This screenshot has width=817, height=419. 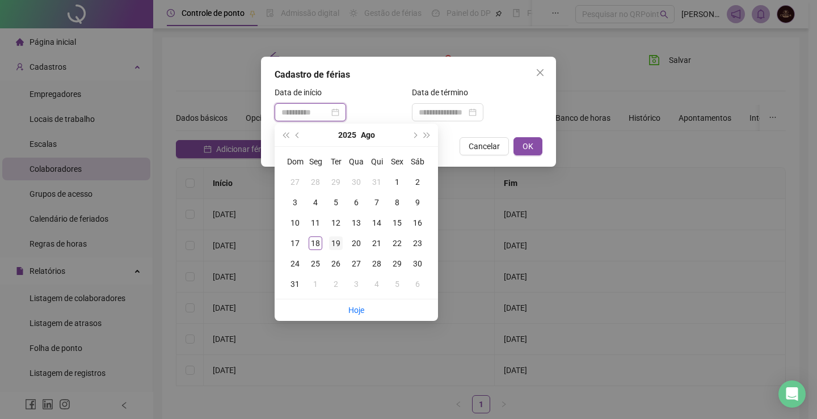 What do you see at coordinates (295, 243) in the screenshot?
I see `td: 2025-08-17` at bounding box center [295, 243].